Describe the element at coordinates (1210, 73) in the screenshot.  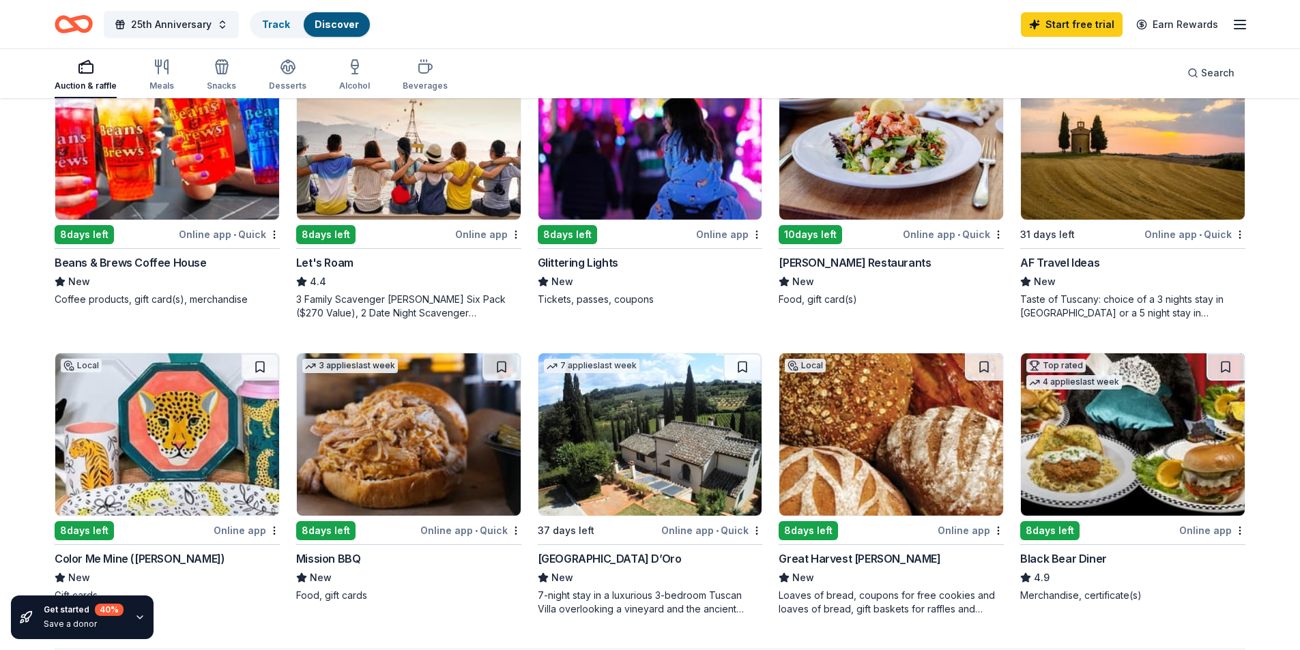
I see `button: Search` at that location.